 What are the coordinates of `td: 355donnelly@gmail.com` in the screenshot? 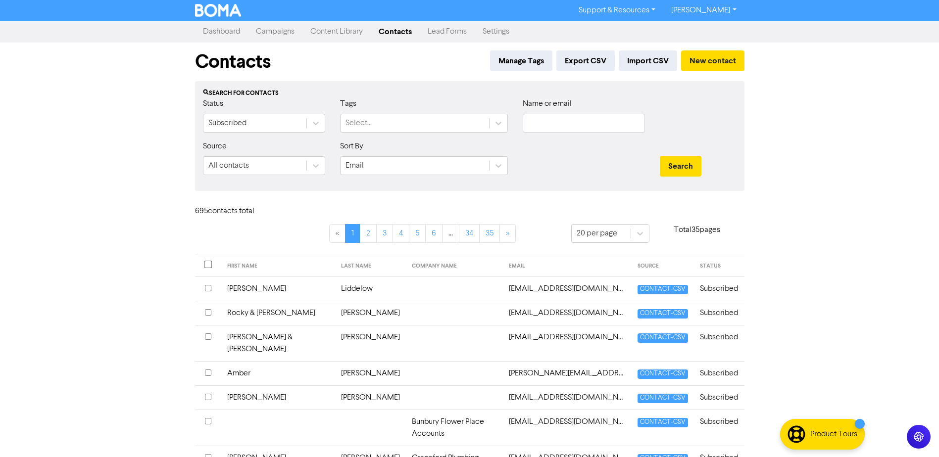 It's located at (567, 288).